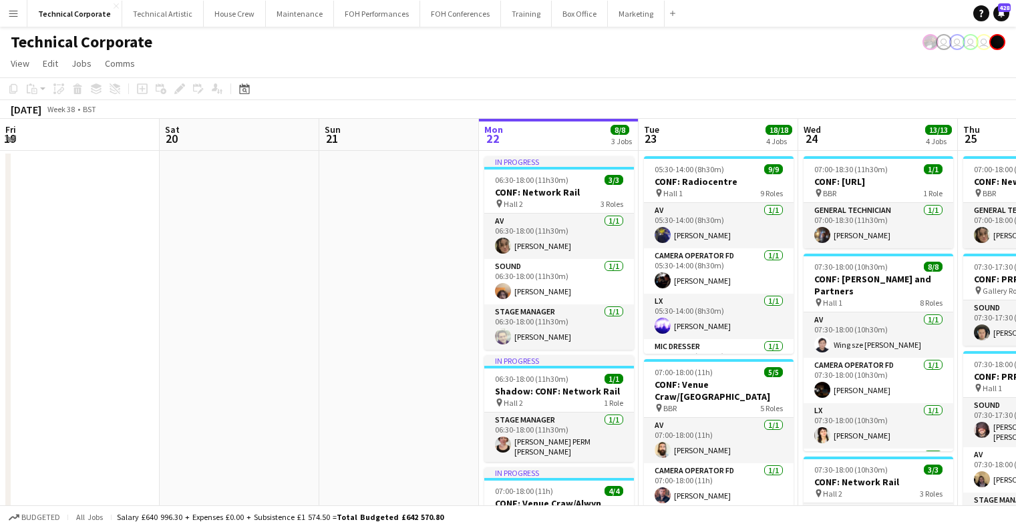  I want to click on button: Technical Artistic, so click(163, 13).